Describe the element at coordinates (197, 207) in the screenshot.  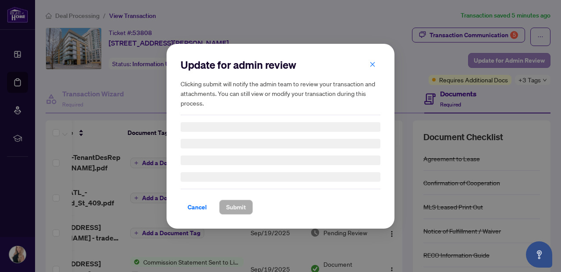
I see `span: Cancel` at that location.